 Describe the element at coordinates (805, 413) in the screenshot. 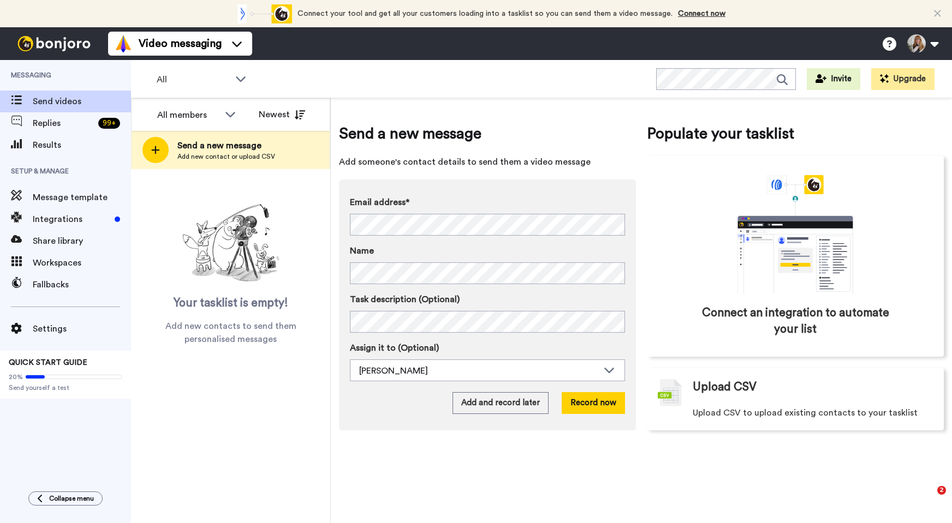

I see `span: Upload CSV to upload existing contacts to your tasklist` at that location.